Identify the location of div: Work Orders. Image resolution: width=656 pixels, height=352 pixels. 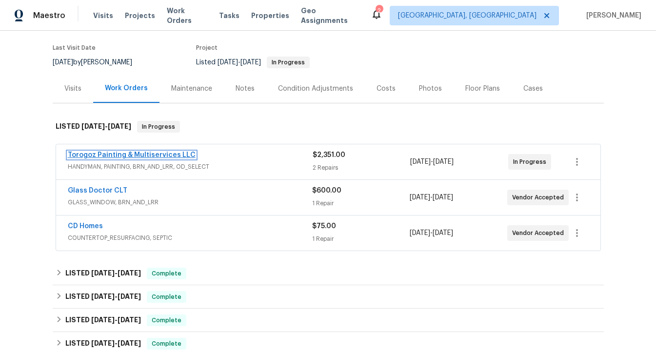
(126, 88).